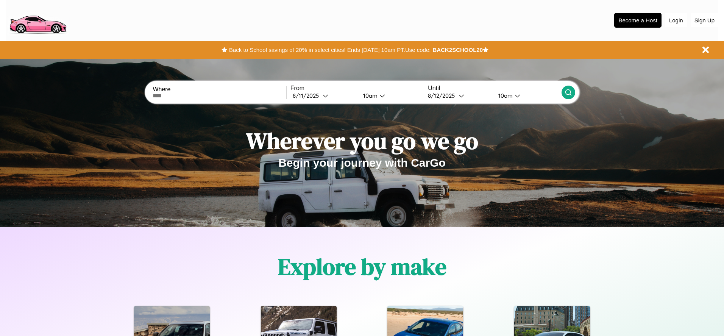 The height and width of the screenshot is (336, 724). What do you see at coordinates (219, 89) in the screenshot?
I see `label: Where` at bounding box center [219, 89].